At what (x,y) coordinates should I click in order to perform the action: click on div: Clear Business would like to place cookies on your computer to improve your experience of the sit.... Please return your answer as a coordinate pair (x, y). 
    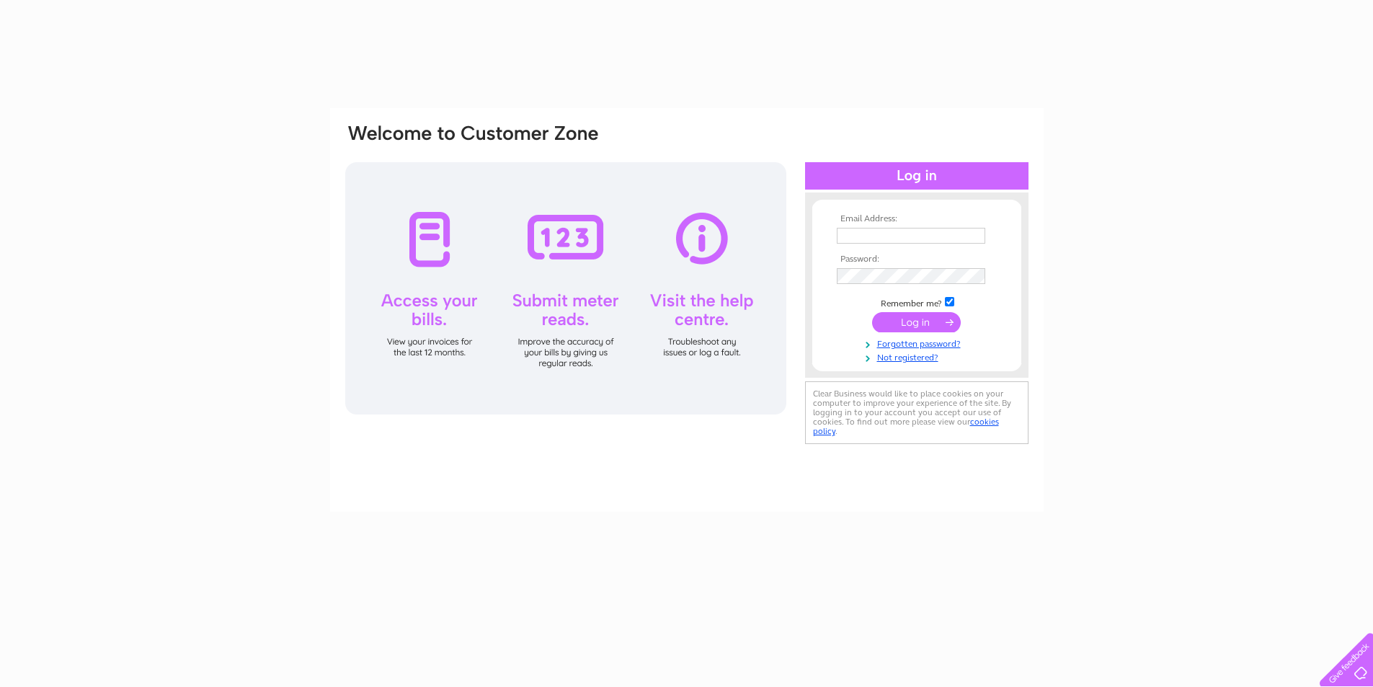
    Looking at the image, I should click on (917, 412).